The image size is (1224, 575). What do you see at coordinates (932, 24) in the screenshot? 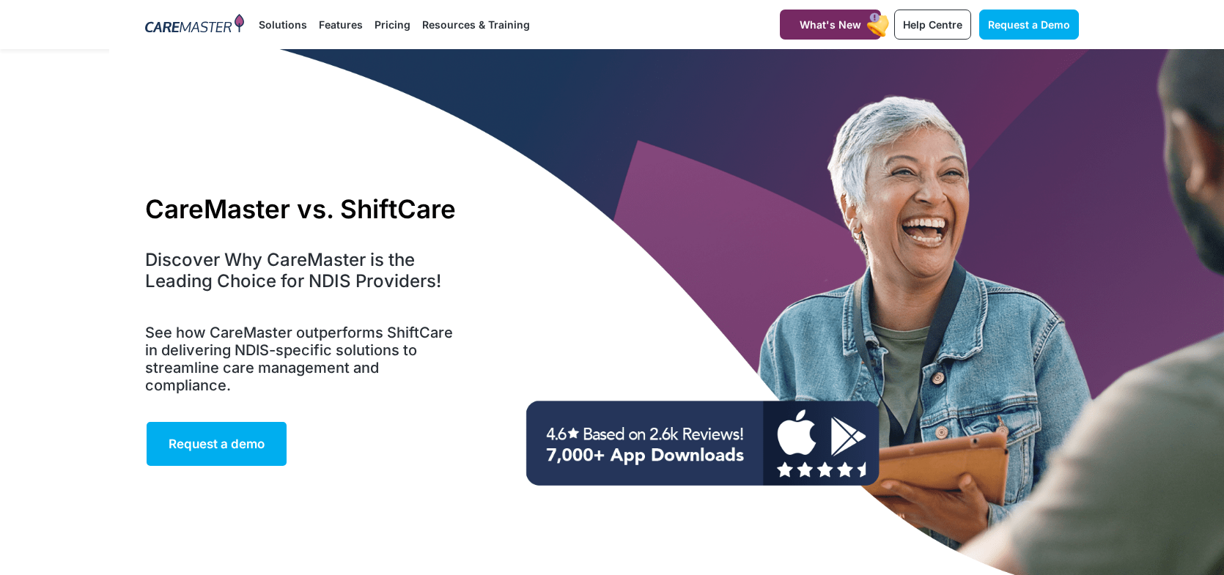
I see `span: Help Centre` at bounding box center [932, 24].